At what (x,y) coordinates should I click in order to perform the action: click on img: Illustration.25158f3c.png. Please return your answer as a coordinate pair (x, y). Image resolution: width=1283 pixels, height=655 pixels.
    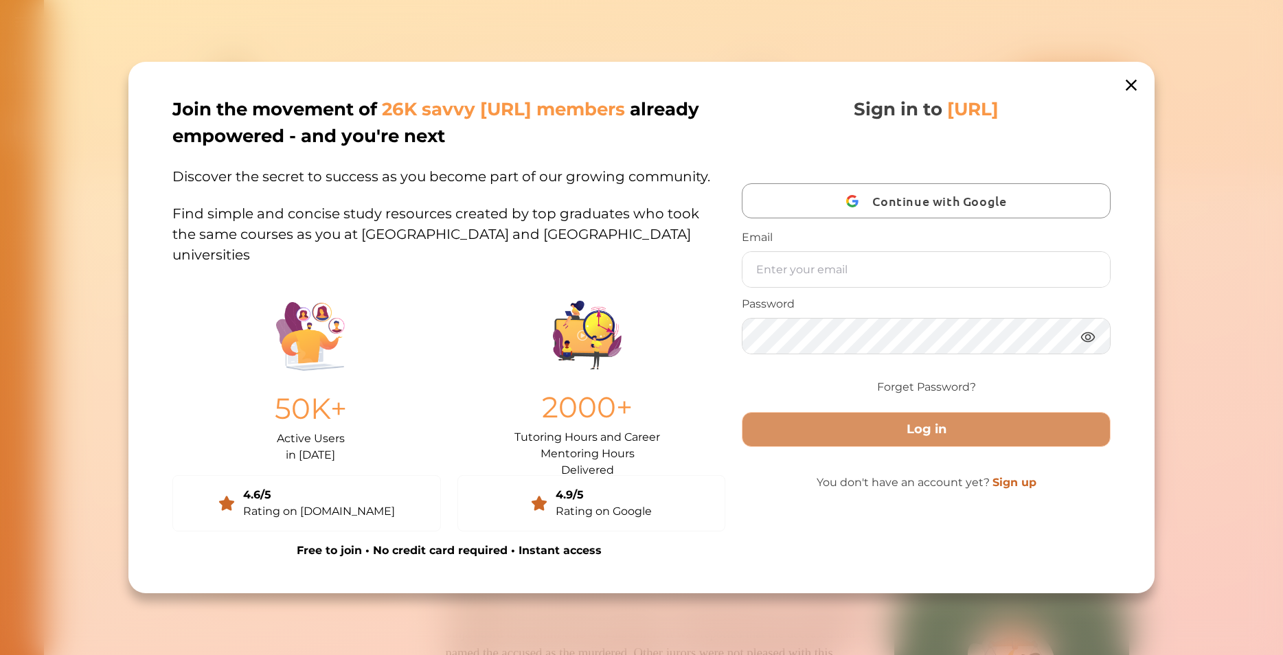
    Looking at the image, I should click on (310, 336).